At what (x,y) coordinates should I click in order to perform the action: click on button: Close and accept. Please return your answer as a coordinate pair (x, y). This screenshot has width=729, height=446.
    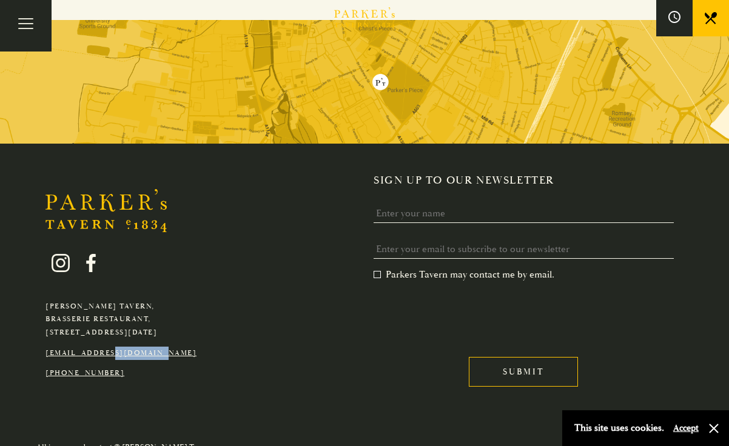
    Looking at the image, I should click on (714, 429).